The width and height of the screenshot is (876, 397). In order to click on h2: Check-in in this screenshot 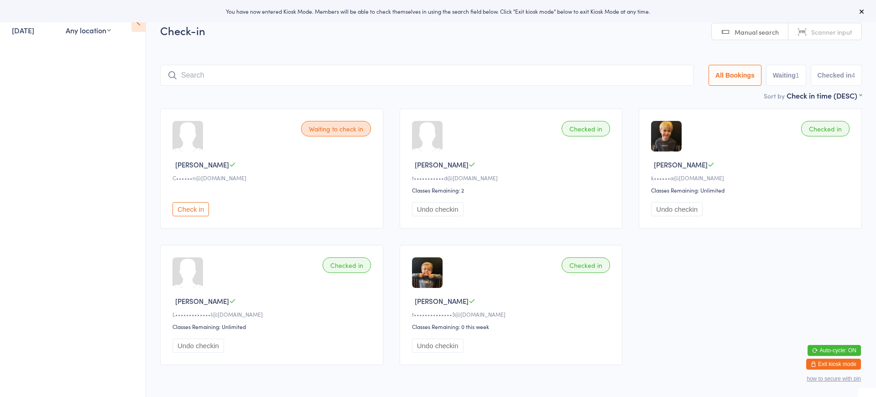, I will do `click(511, 30)`.